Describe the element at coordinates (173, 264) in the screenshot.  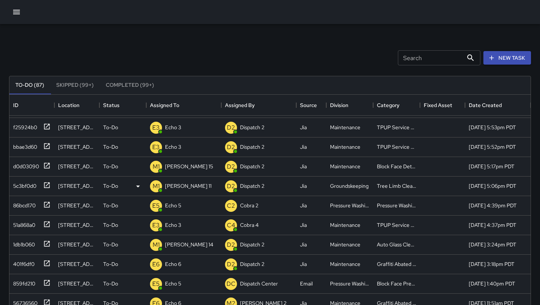
I see `p: Echo 6` at that location.